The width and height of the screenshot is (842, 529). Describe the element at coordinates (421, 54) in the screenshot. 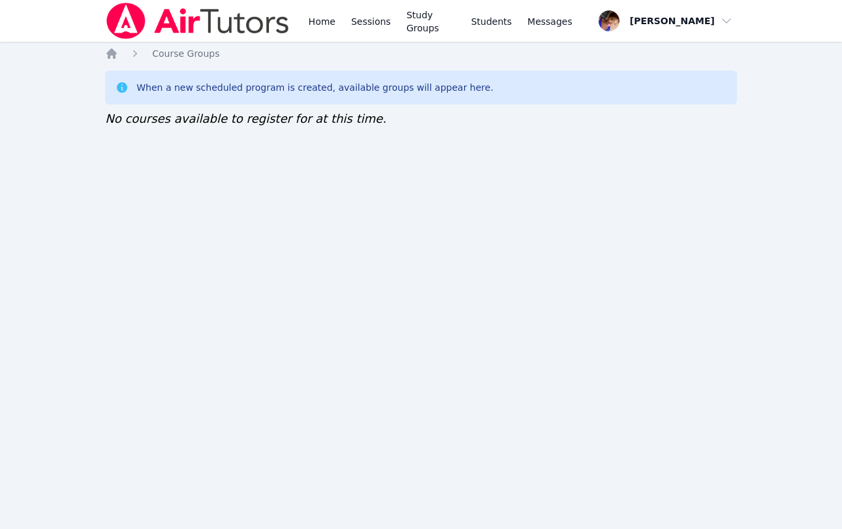

I see `nav: Breadcrumb` at that location.